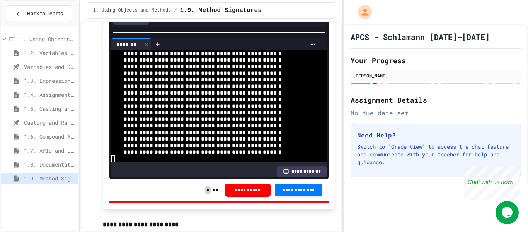 Image resolution: width=528 pixels, height=232 pixels. Describe the element at coordinates (436, 154) in the screenshot. I see `p: Switch to "Grade View" to access the chat feature and communicate with your teacher for help and ...` at that location.